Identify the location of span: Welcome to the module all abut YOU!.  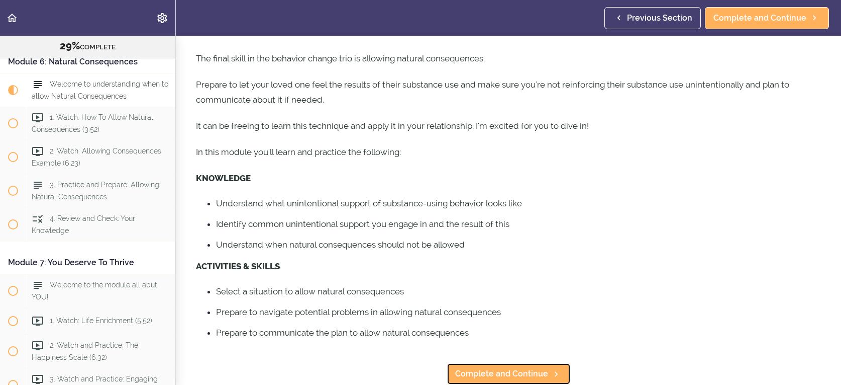
(94, 290).